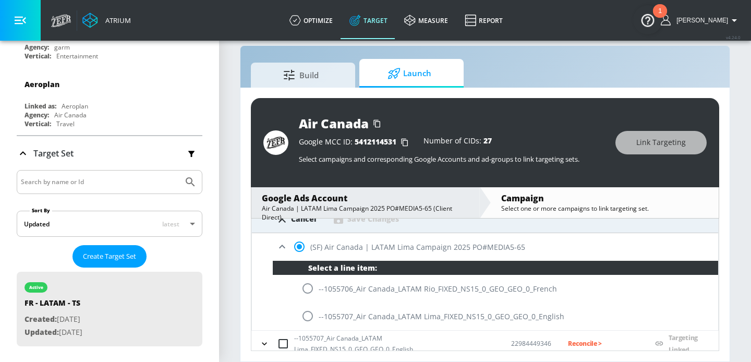  What do you see at coordinates (110, 101) in the screenshot?
I see `div: AeroplanLinked as:AeroplanAgency:Air CanadaVertical:Travel` at bounding box center [110, 101].